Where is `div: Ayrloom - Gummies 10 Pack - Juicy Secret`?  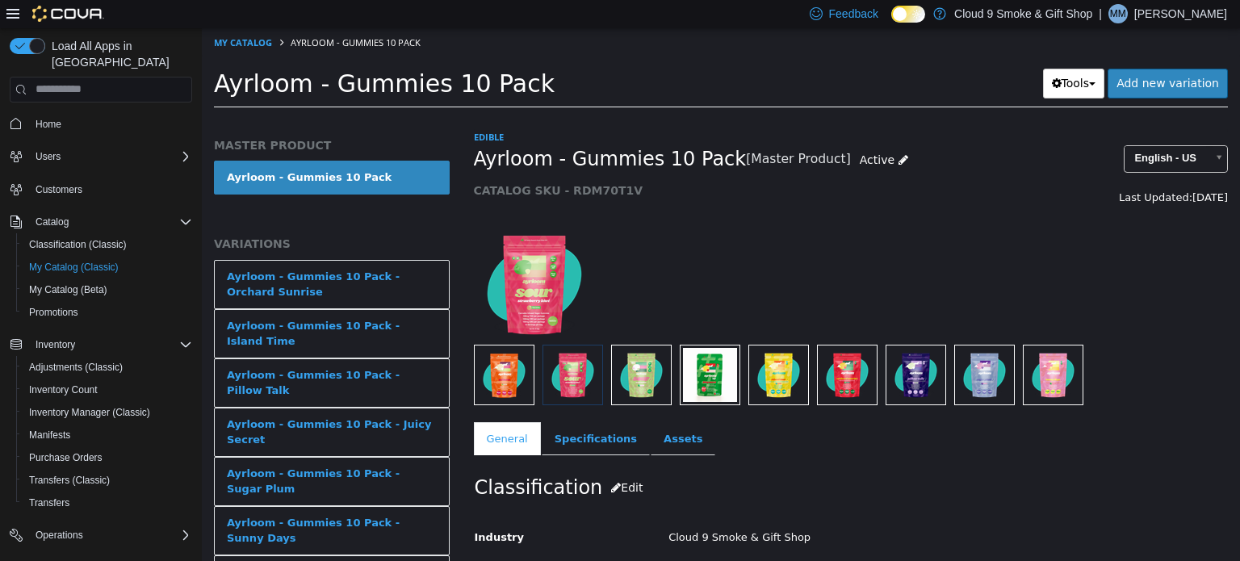 div: Ayrloom - Gummies 10 Pack - Juicy Secret is located at coordinates (130, 404).